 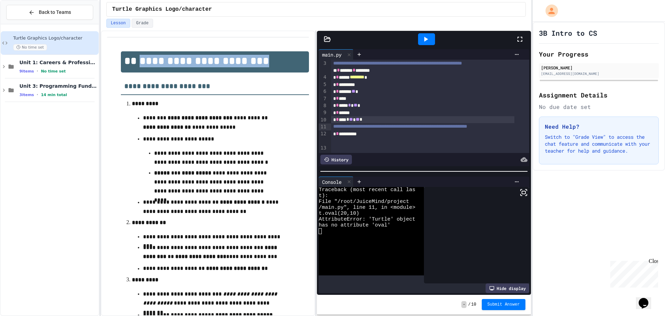 I want to click on div: 4, so click(x=323, y=77).